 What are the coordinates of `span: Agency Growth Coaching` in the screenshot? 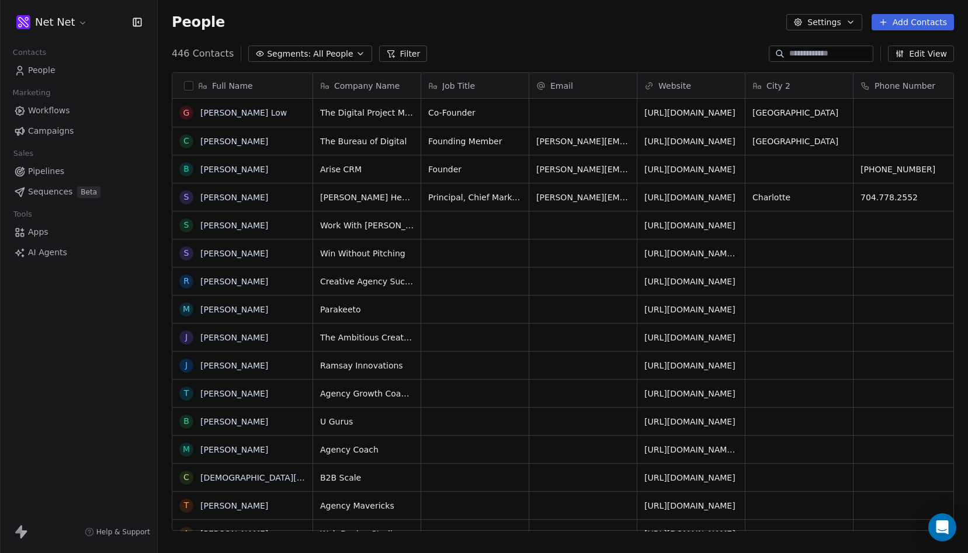 It's located at (367, 394).